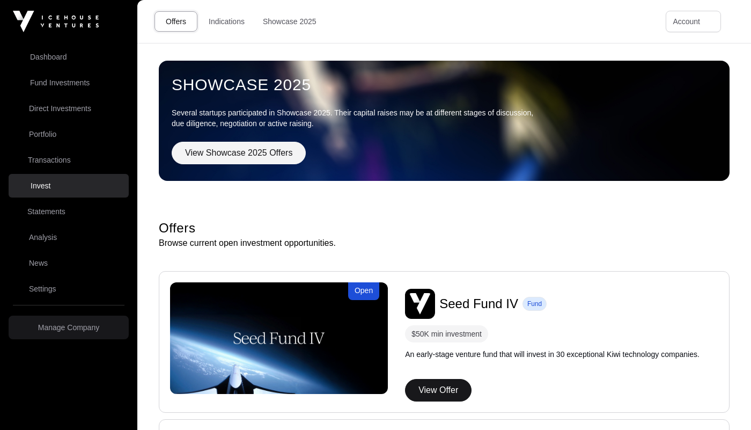 The image size is (751, 430). What do you see at coordinates (693, 21) in the screenshot?
I see `button: Account` at bounding box center [693, 21].